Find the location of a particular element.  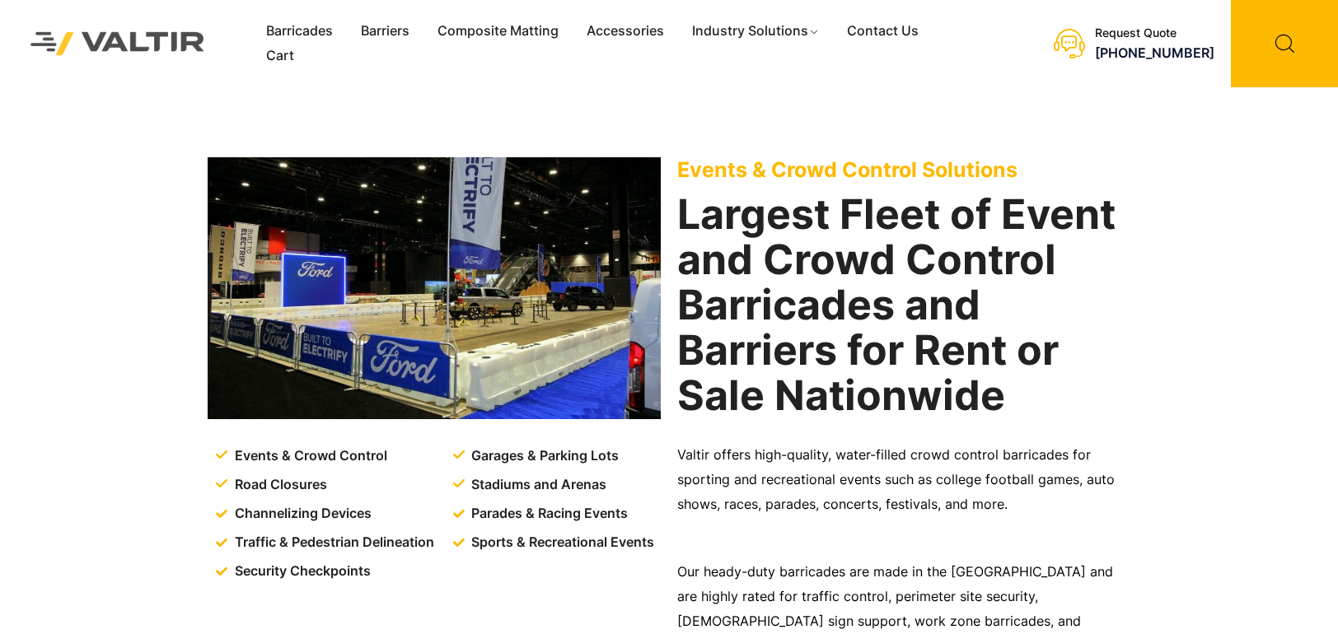

a: Industry Solutions is located at coordinates (755, 31).